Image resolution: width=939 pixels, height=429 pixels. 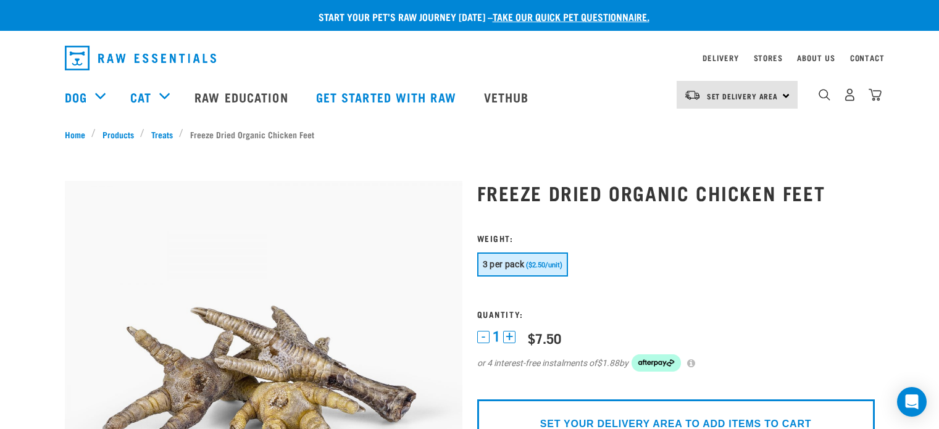 I want to click on img: van-moving.png, so click(x=692, y=95).